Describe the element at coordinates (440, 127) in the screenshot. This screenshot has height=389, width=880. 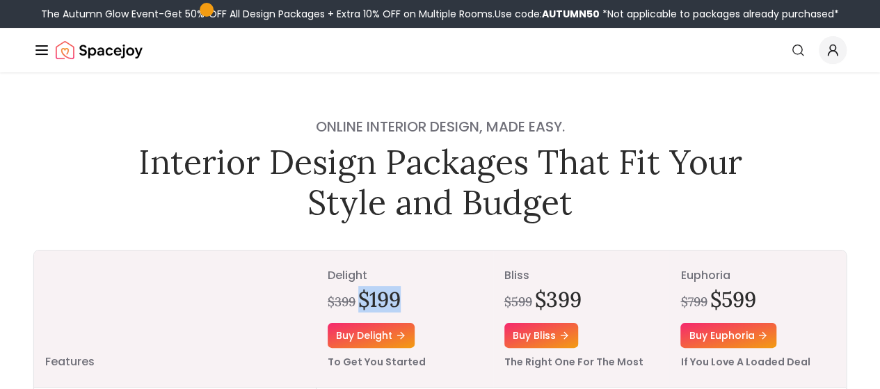
I see `h4: Online interior design, made easy.` at that location.